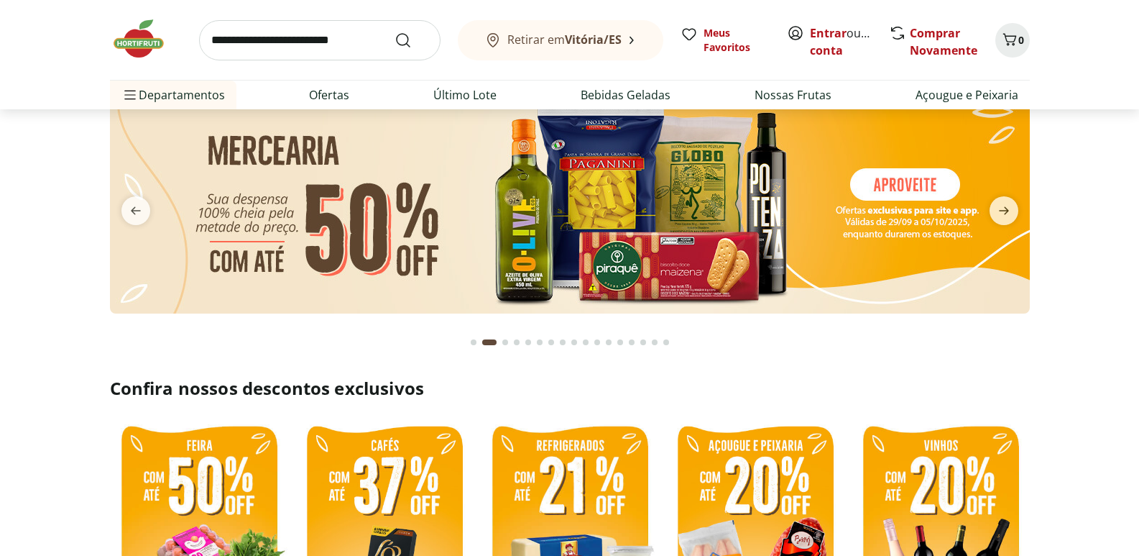 Image resolution: width=1139 pixels, height=556 pixels. I want to click on a: Comprar Novamente, so click(944, 42).